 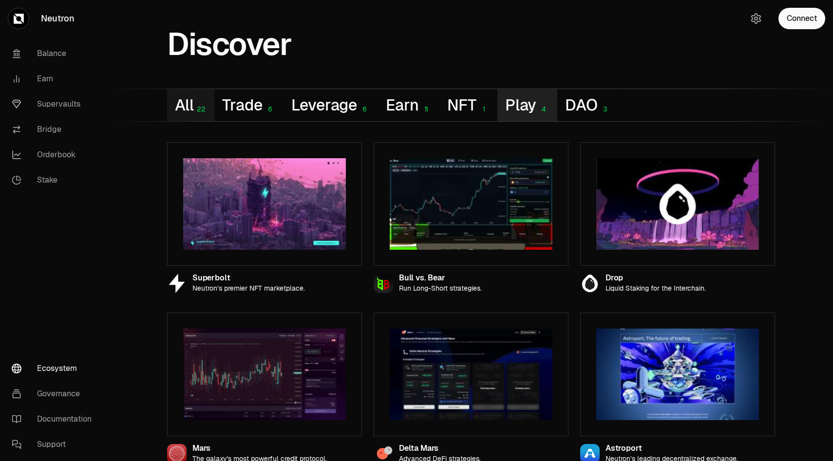 What do you see at coordinates (409, 105) in the screenshot?
I see `button: Earn` at bounding box center [409, 105].